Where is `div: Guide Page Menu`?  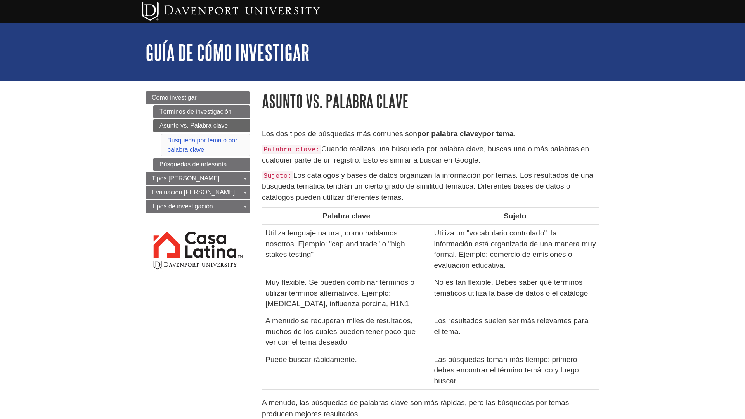 div: Guide Page Menu is located at coordinates (198, 187).